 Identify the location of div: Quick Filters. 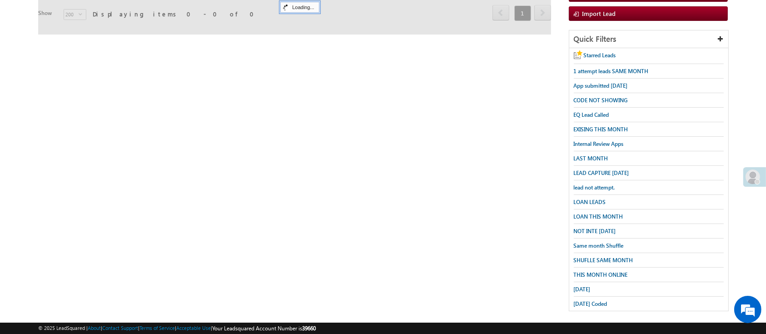
(649, 39).